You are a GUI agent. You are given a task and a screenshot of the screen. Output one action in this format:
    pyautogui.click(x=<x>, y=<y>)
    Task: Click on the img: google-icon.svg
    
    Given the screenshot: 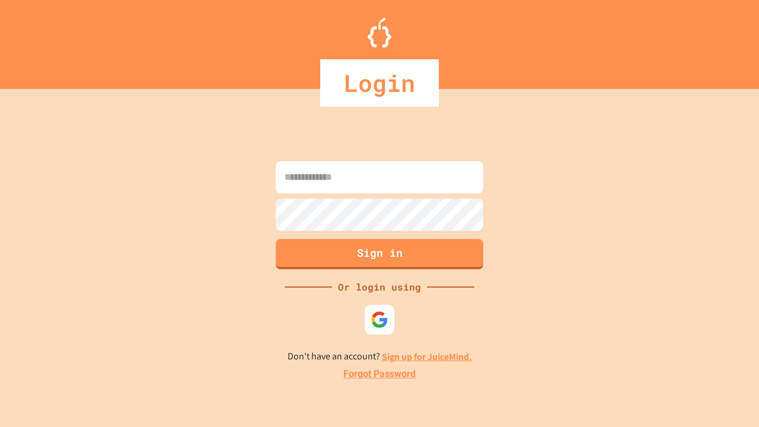 What is the action you would take?
    pyautogui.click(x=379, y=319)
    